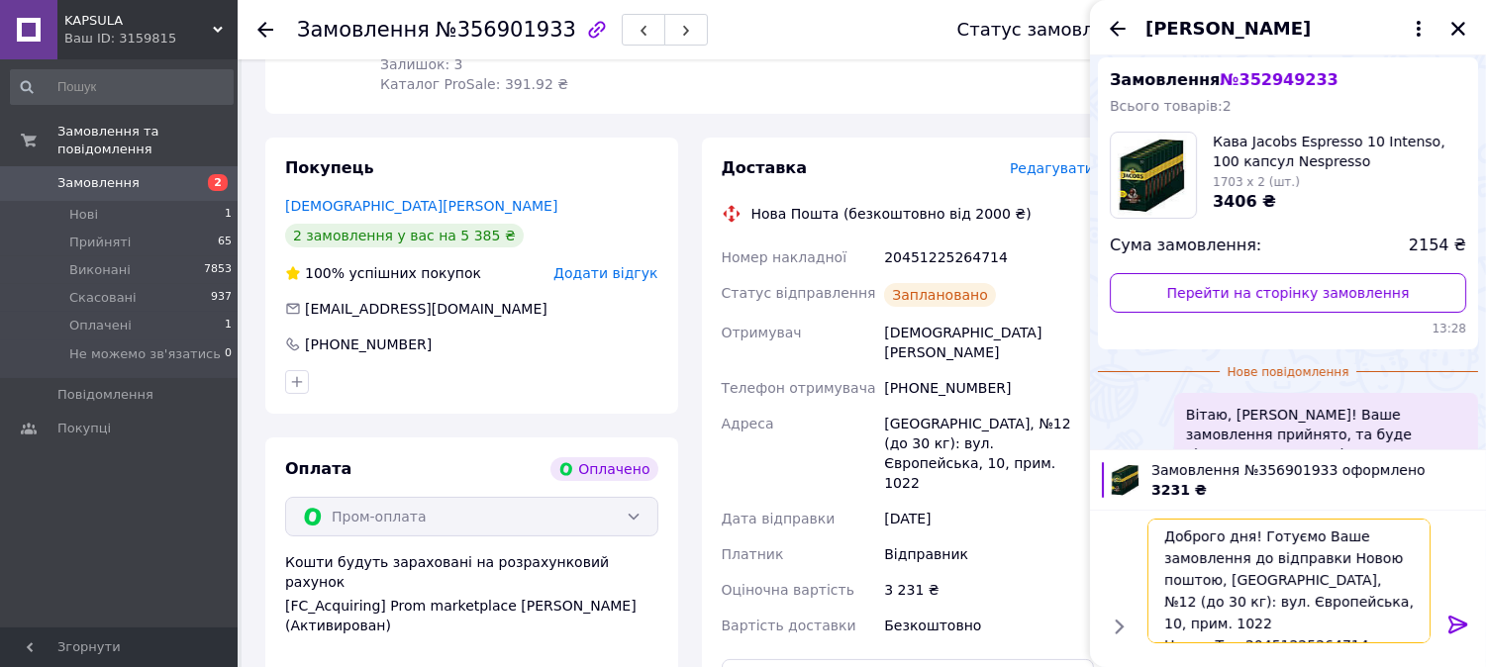  I want to click on span: Покупець, so click(330, 167).